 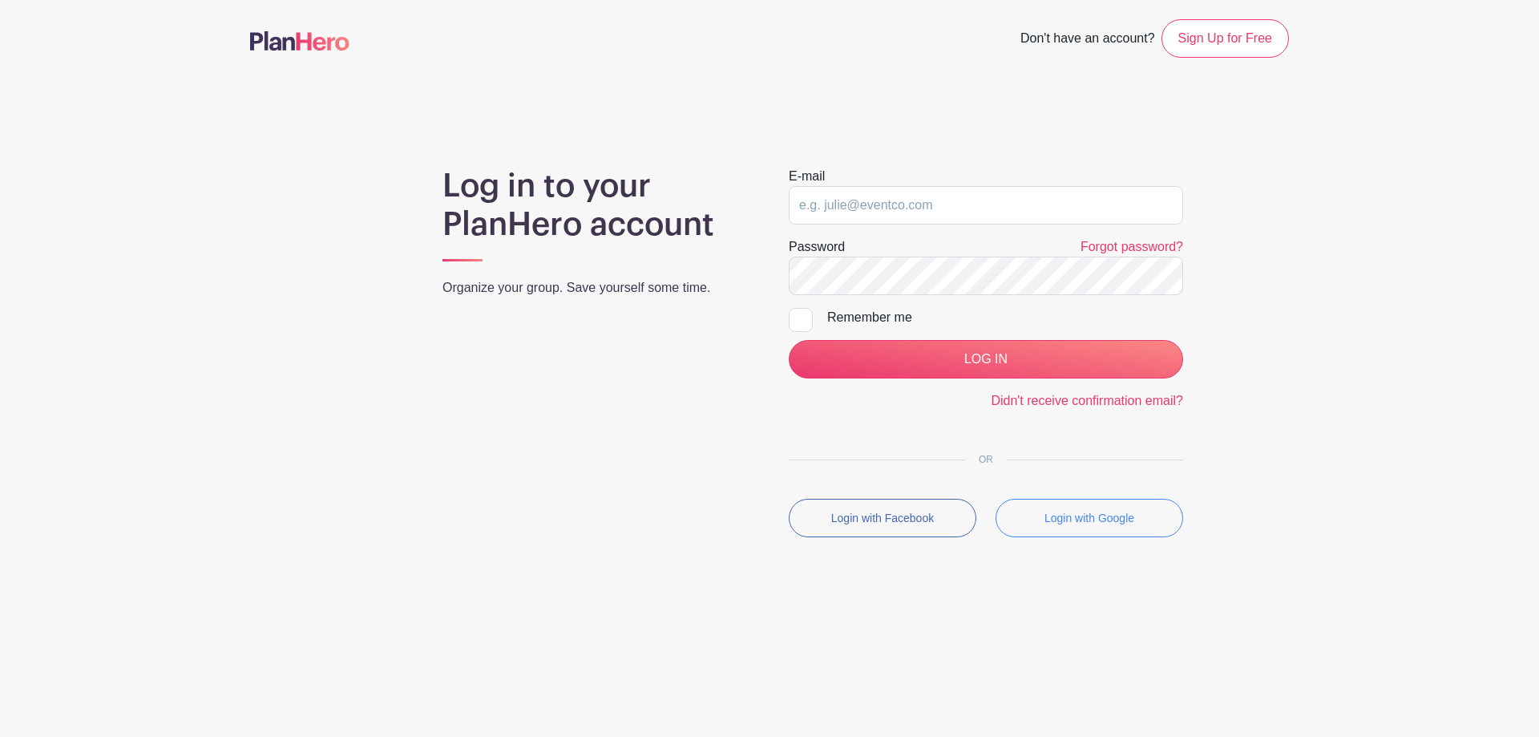 I want to click on input: e.g. julie@eventco.com, so click(x=986, y=205).